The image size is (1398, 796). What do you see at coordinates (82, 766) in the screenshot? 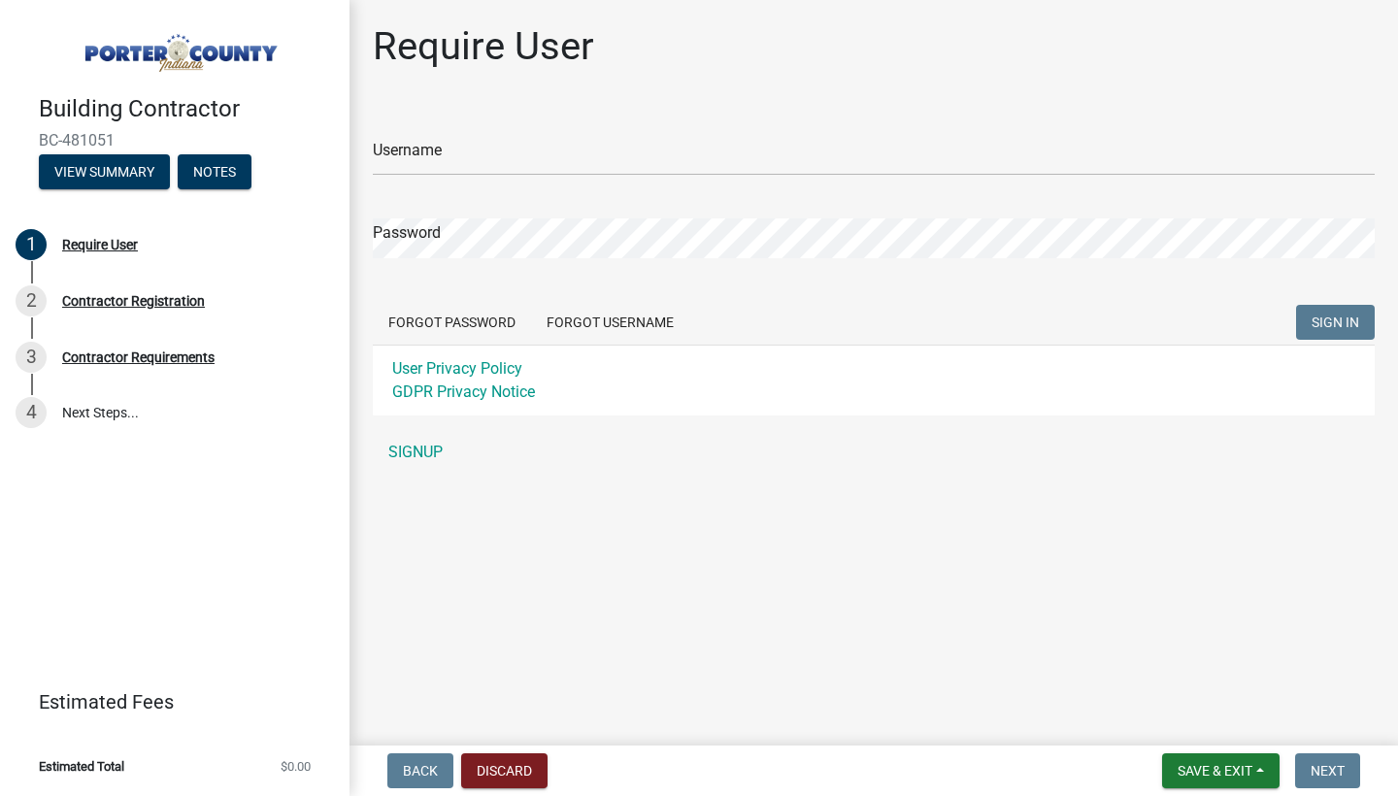
I see `span: Estimated Total` at bounding box center [82, 766].